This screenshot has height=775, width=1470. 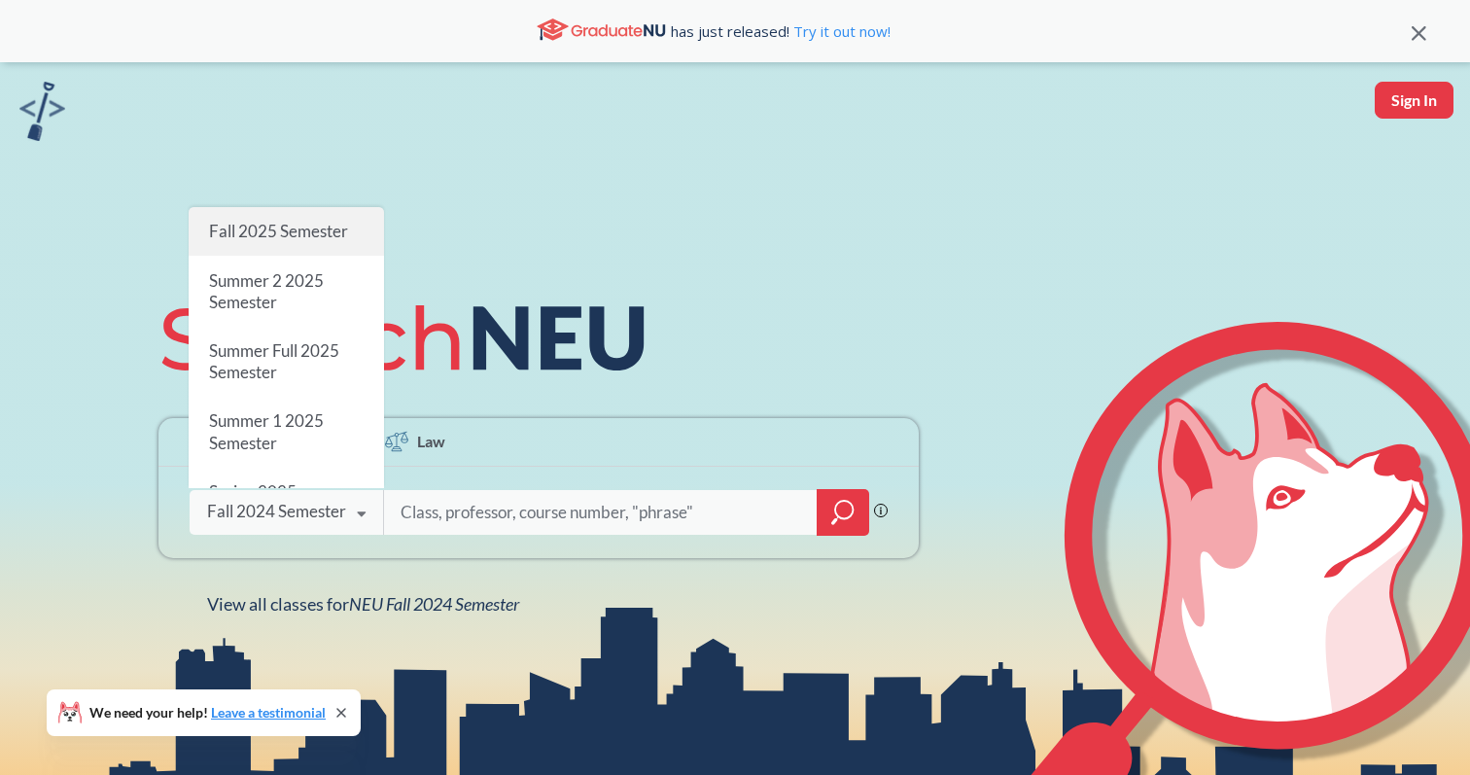 What do you see at coordinates (363, 604) in the screenshot?
I see `span: View all classes for` at bounding box center [363, 604].